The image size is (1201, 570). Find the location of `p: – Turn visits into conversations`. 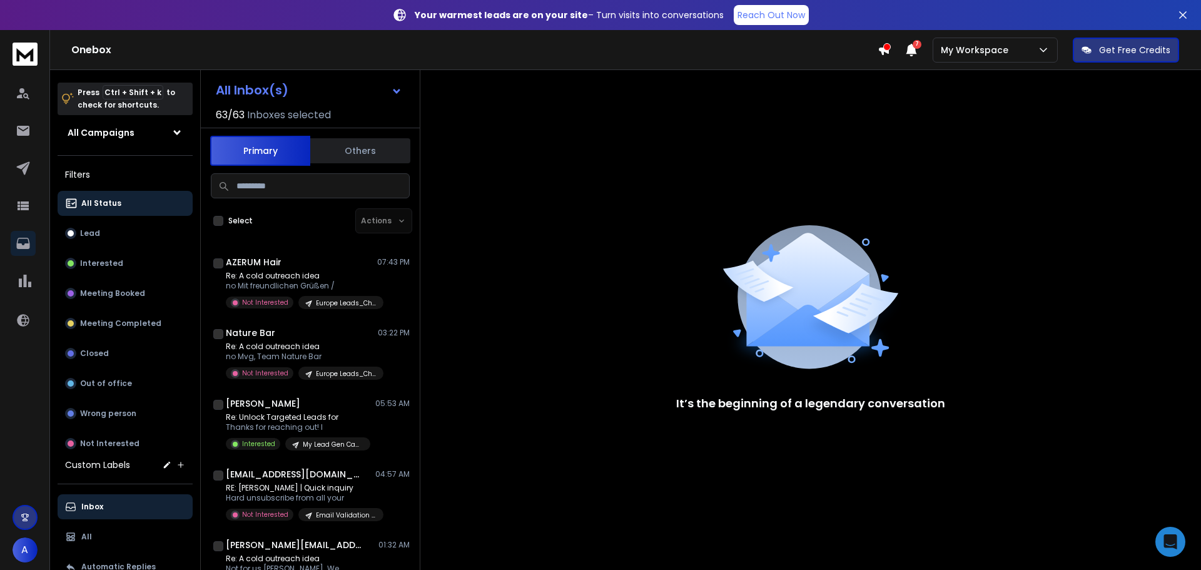

p: – Turn visits into conversations is located at coordinates (569, 15).